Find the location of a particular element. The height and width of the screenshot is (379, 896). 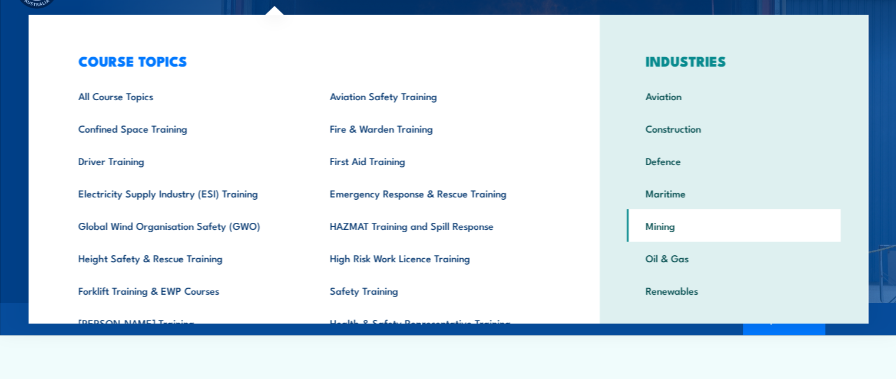

a: Aviation is located at coordinates (734, 95).